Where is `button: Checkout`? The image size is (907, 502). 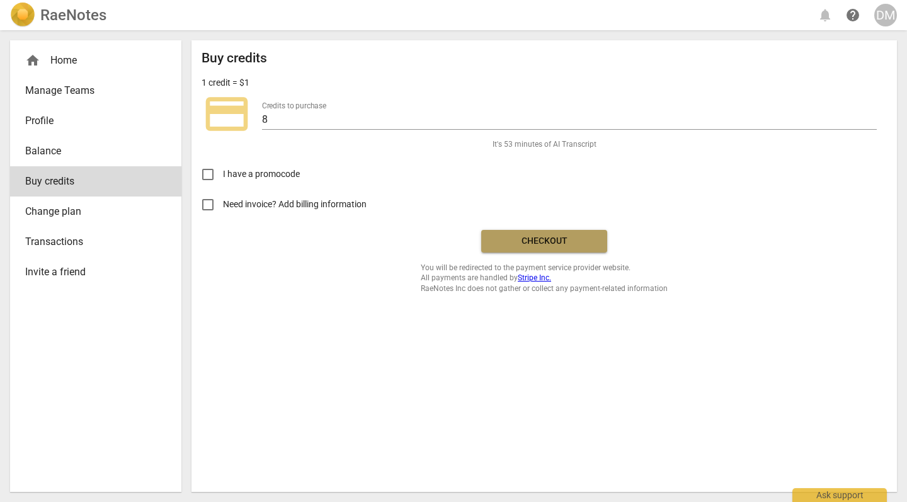
button: Checkout is located at coordinates (544, 241).